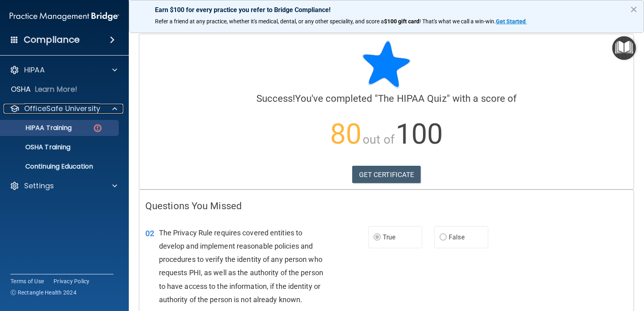 This screenshot has height=311, width=644. I want to click on input: False, so click(443, 238).